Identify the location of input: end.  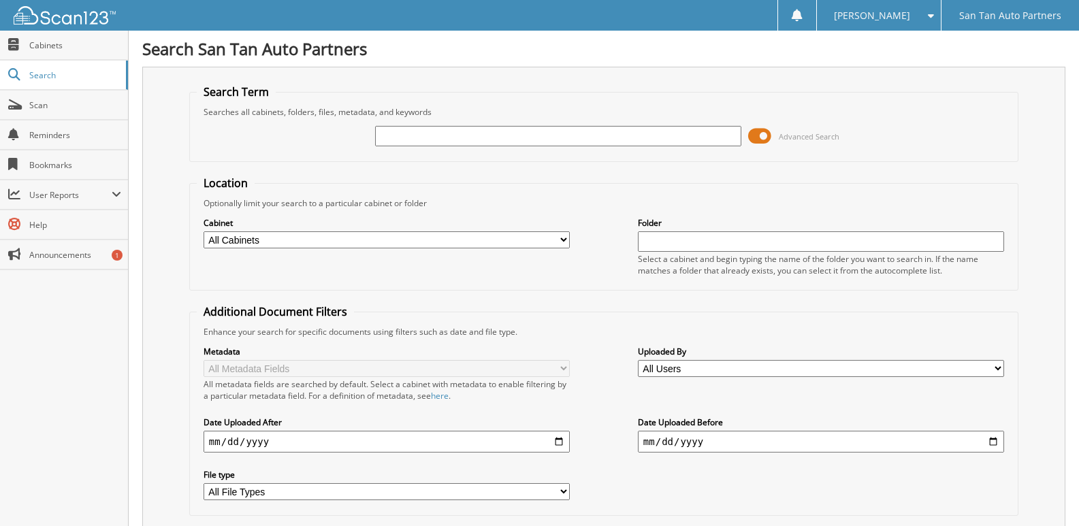
(821, 442).